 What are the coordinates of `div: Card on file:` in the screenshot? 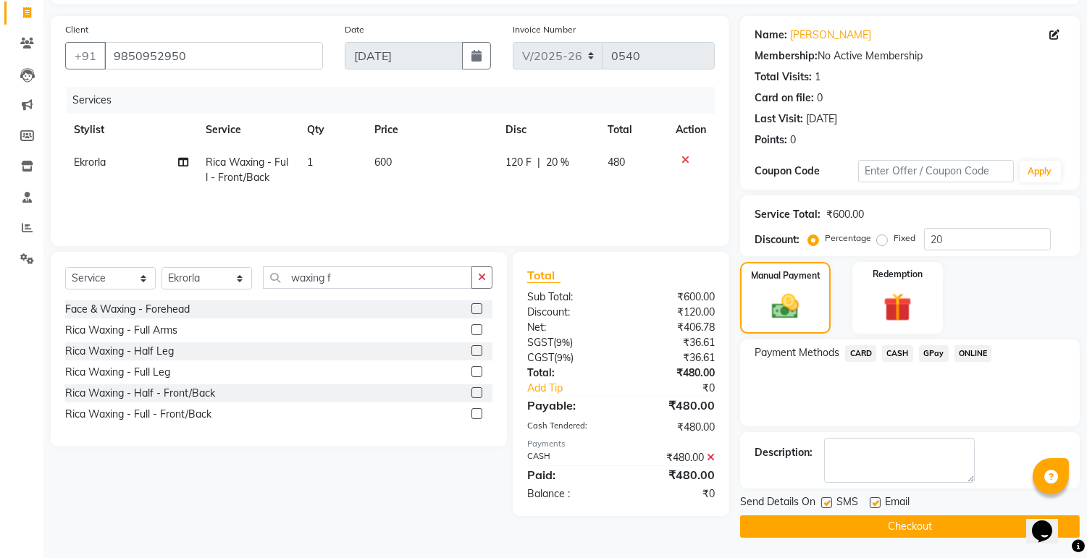 It's located at (784, 98).